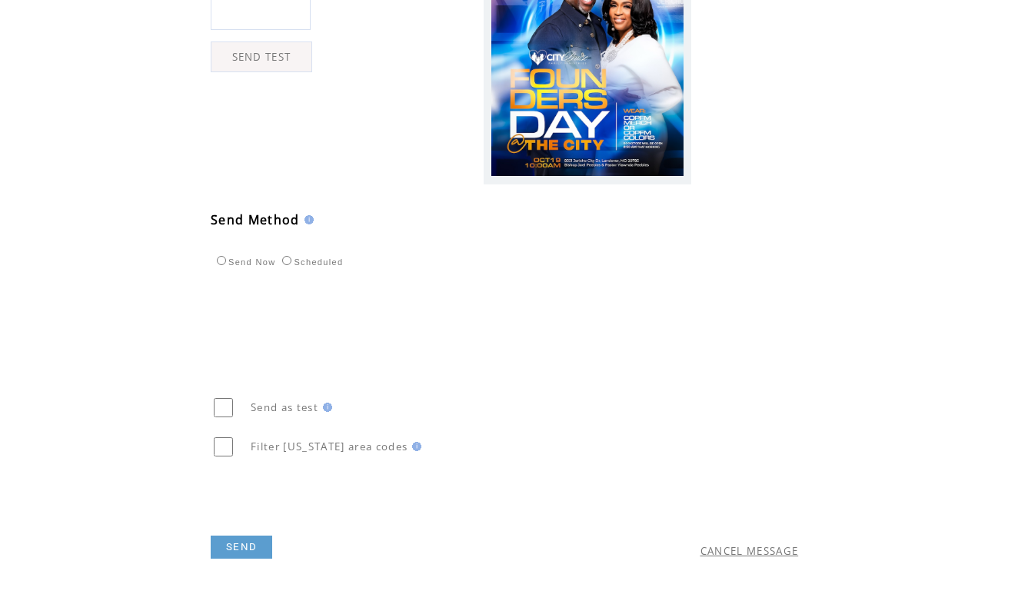  What do you see at coordinates (261, 57) in the screenshot?
I see `a: SEND TEST` at bounding box center [261, 57].